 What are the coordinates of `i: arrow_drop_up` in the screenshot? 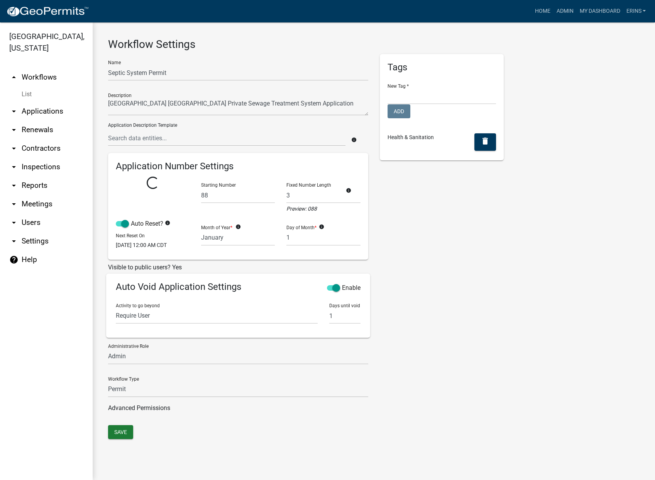 It's located at (14, 77).